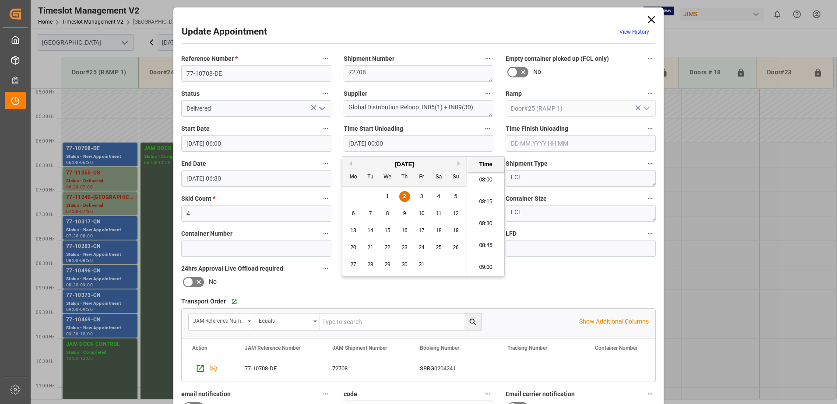 This screenshot has width=837, height=404. Describe the element at coordinates (455, 248) in the screenshot. I see `div: Choose Sunday, October 26th, 2025` at that location.